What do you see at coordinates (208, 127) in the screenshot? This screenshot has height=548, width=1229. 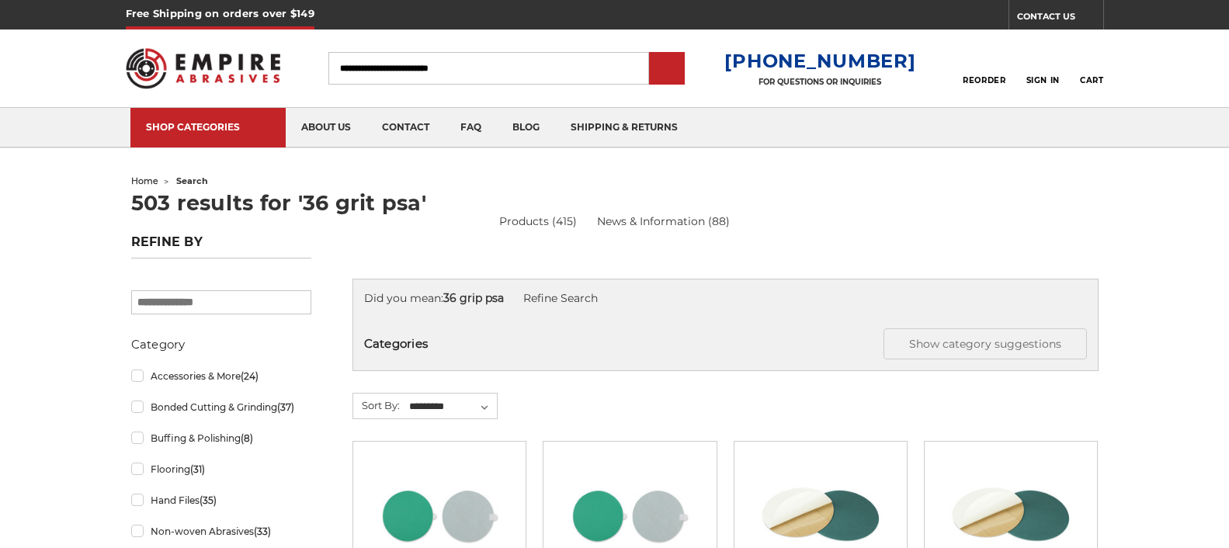 I see `a: SHOP CATEGORIES` at bounding box center [208, 127].